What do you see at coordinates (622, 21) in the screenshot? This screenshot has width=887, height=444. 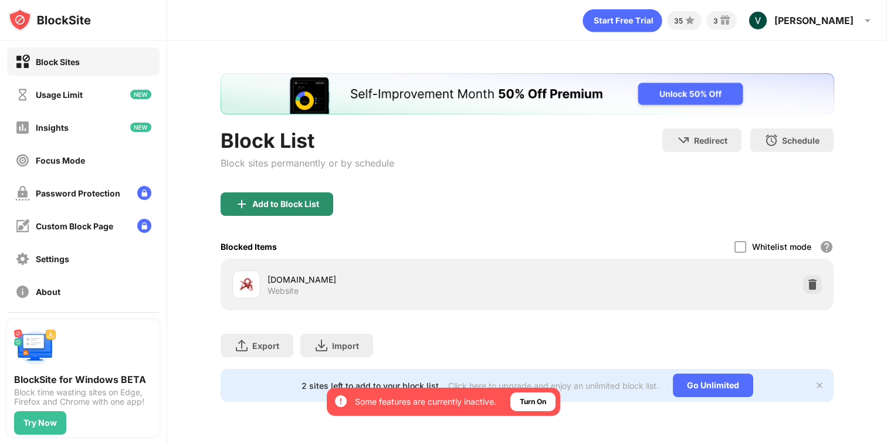 I see `div: animation` at bounding box center [622, 21].